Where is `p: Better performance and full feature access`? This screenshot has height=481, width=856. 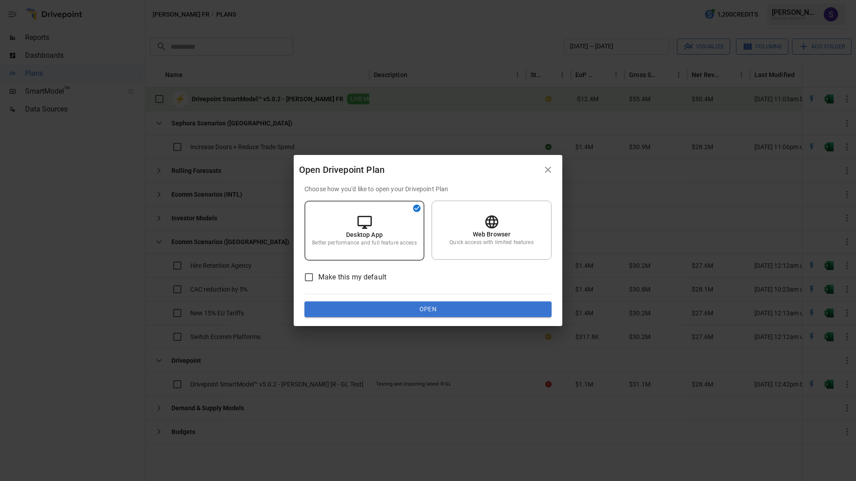 p: Better performance and full feature access is located at coordinates (364, 243).